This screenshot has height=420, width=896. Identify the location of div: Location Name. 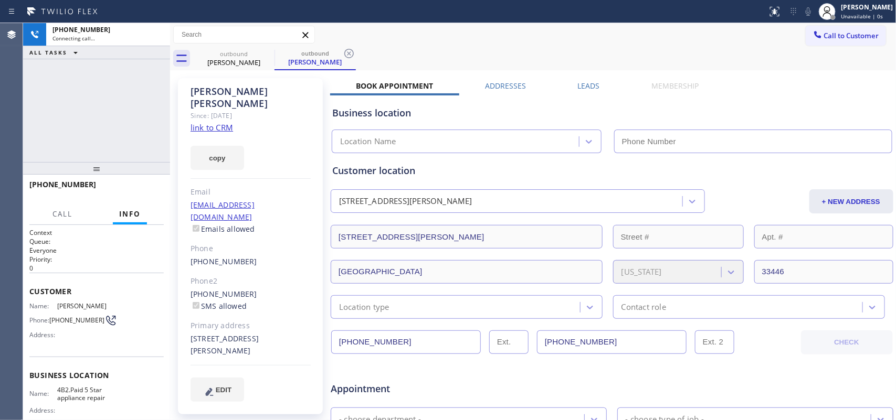
(368, 142).